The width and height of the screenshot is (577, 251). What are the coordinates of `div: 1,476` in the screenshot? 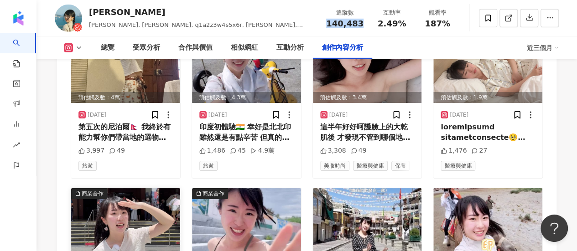 It's located at (454, 151).